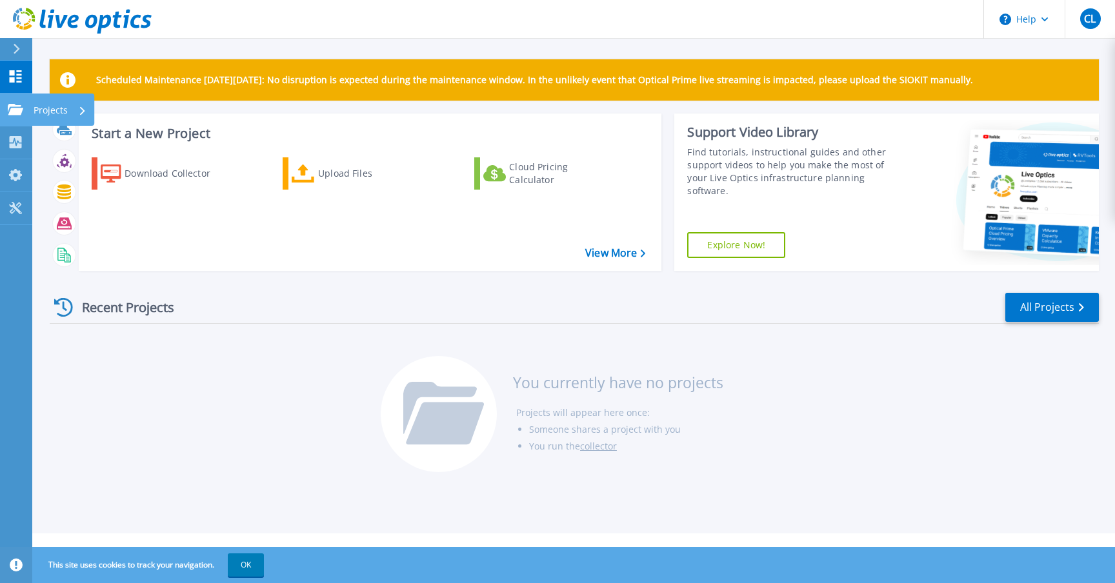 Image resolution: width=1115 pixels, height=583 pixels. Describe the element at coordinates (546, 174) in the screenshot. I see `a: Cloud Pricing Calculator` at that location.